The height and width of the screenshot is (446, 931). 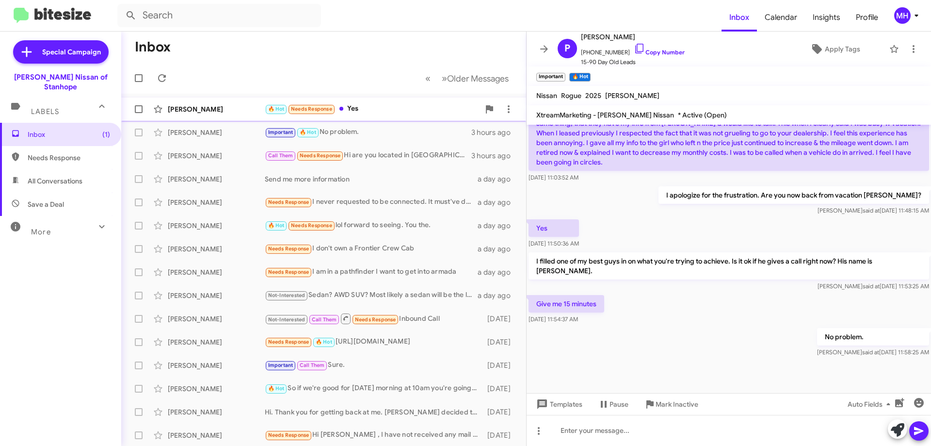 I want to click on span: Older Messages, so click(x=478, y=79).